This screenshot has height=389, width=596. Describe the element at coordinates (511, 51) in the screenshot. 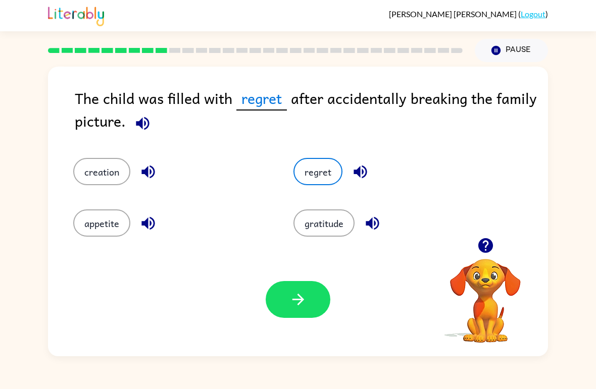

I see `button: Pause` at that location.